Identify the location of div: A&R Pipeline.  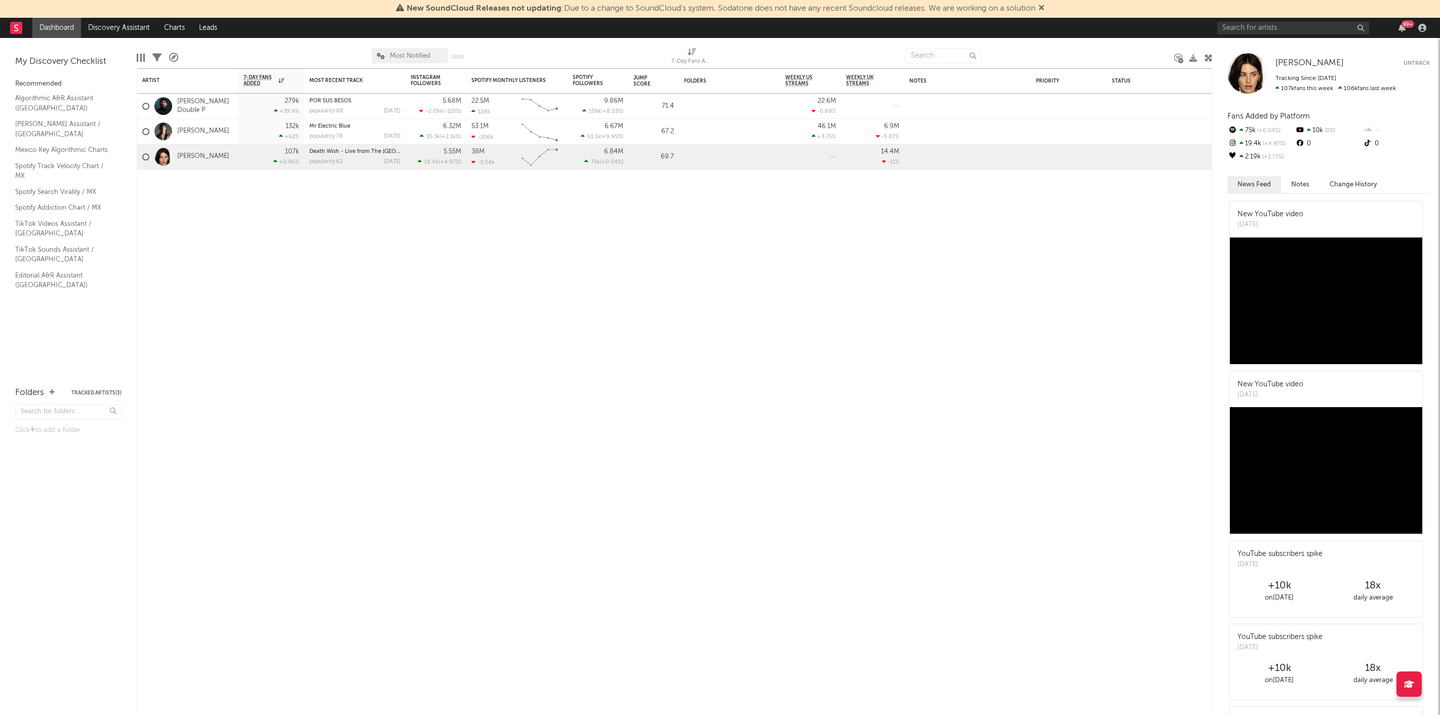
(174, 58).